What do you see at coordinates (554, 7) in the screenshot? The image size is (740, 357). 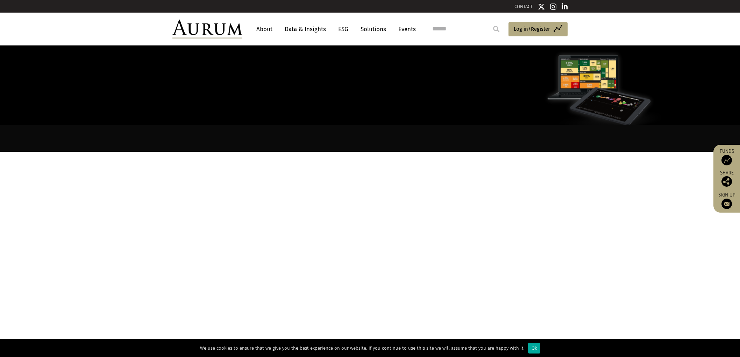 I see `img: Instagram icon` at bounding box center [554, 7].